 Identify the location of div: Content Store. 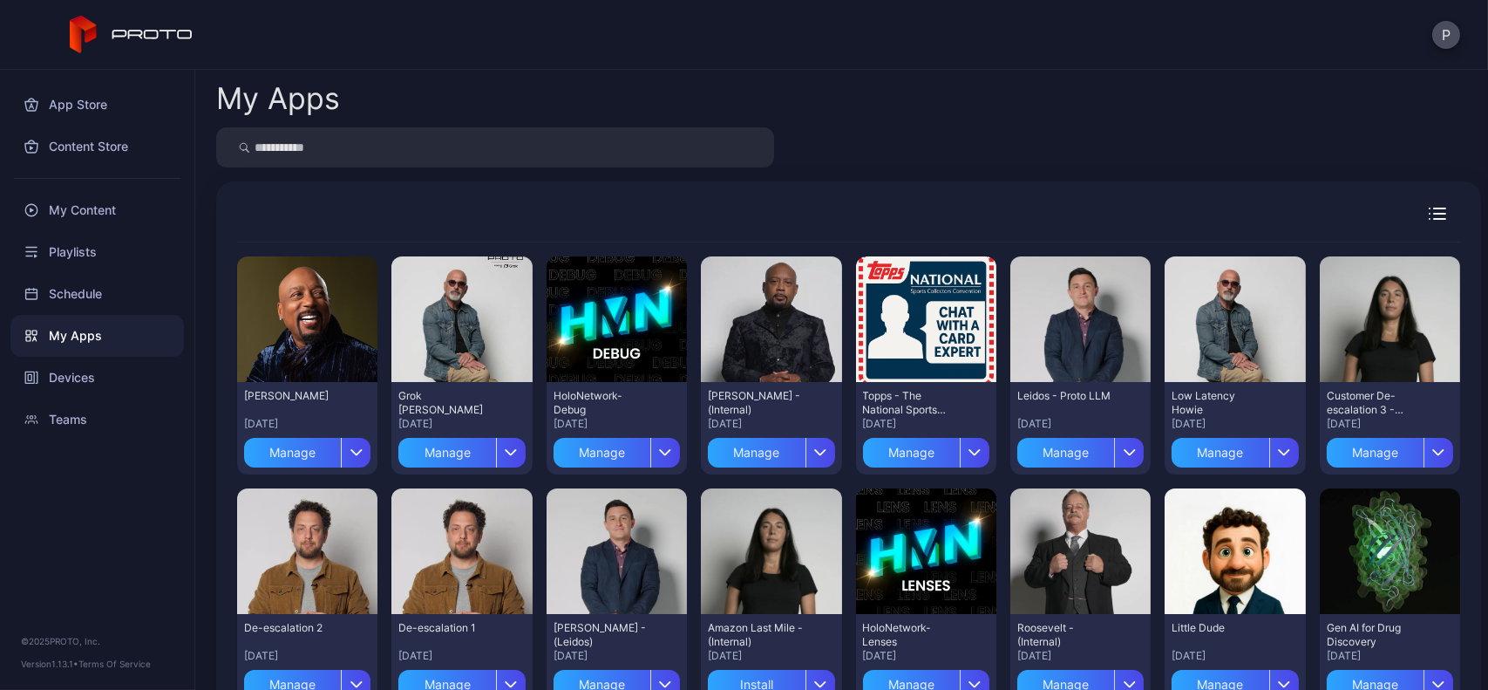
(97, 146).